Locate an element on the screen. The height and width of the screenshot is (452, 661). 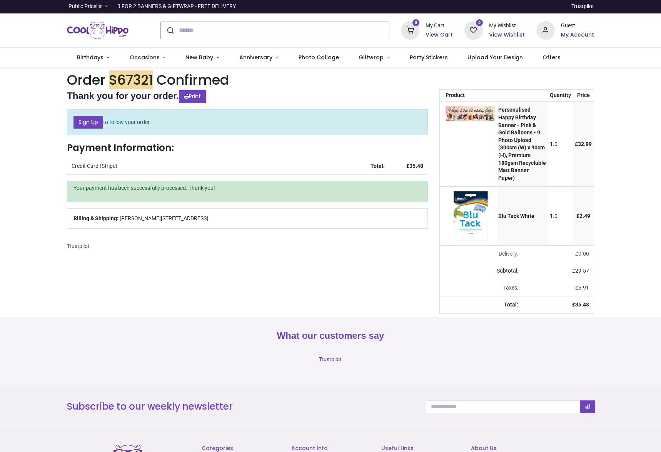
td: Delivery will be updated after choosing a new delivery method is located at coordinates (482, 254).